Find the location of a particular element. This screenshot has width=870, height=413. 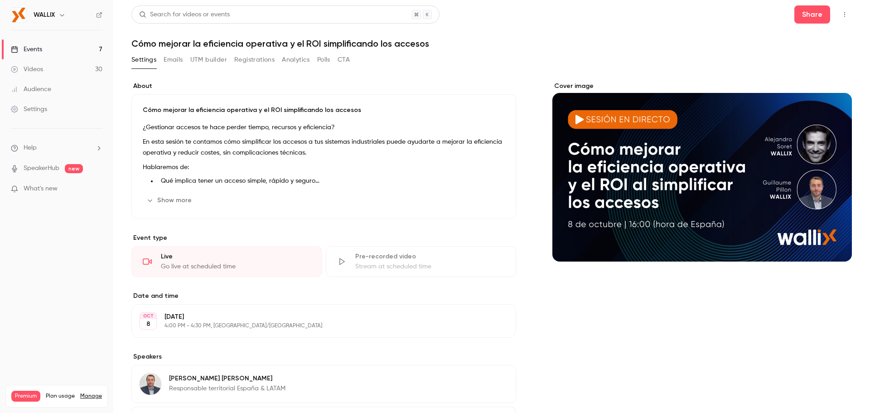

div: Go live at scheduled time is located at coordinates (236, 266).